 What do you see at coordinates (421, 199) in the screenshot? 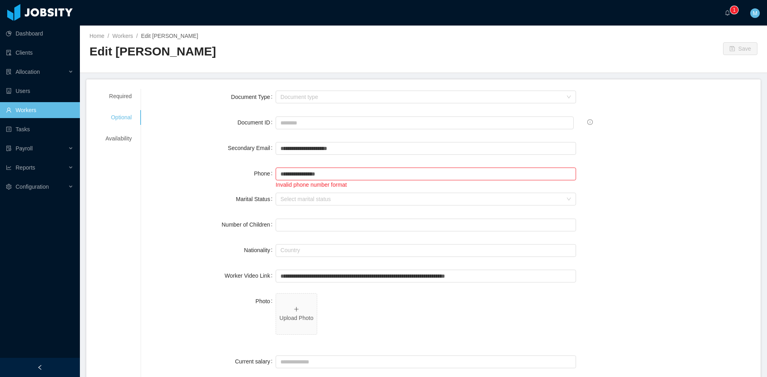
I see `div: Select marital status` at bounding box center [421, 199].